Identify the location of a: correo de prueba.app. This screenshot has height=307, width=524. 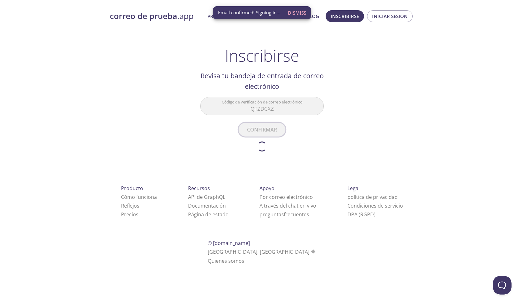
(156, 16).